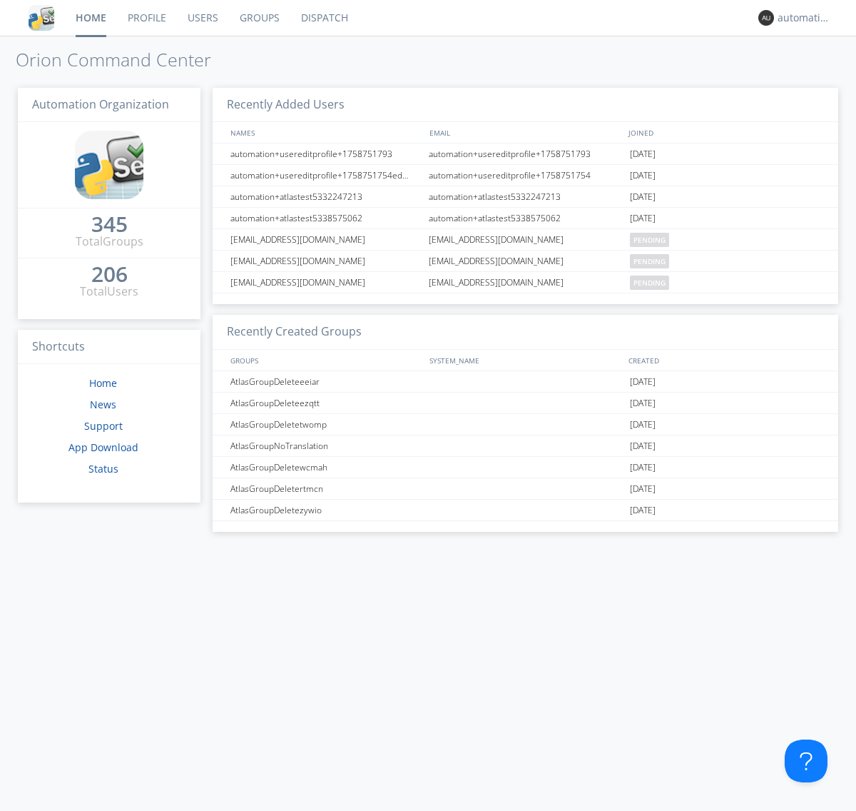 Image resolution: width=856 pixels, height=811 pixels. What do you see at coordinates (103, 447) in the screenshot?
I see `a: App Download` at bounding box center [103, 447].